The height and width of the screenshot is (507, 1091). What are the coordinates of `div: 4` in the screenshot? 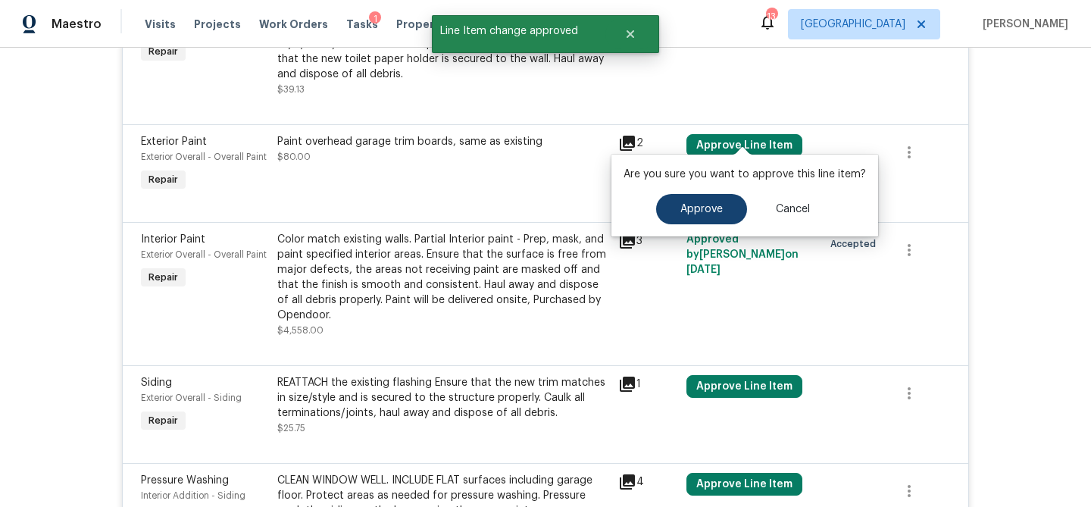 It's located at (648, 482).